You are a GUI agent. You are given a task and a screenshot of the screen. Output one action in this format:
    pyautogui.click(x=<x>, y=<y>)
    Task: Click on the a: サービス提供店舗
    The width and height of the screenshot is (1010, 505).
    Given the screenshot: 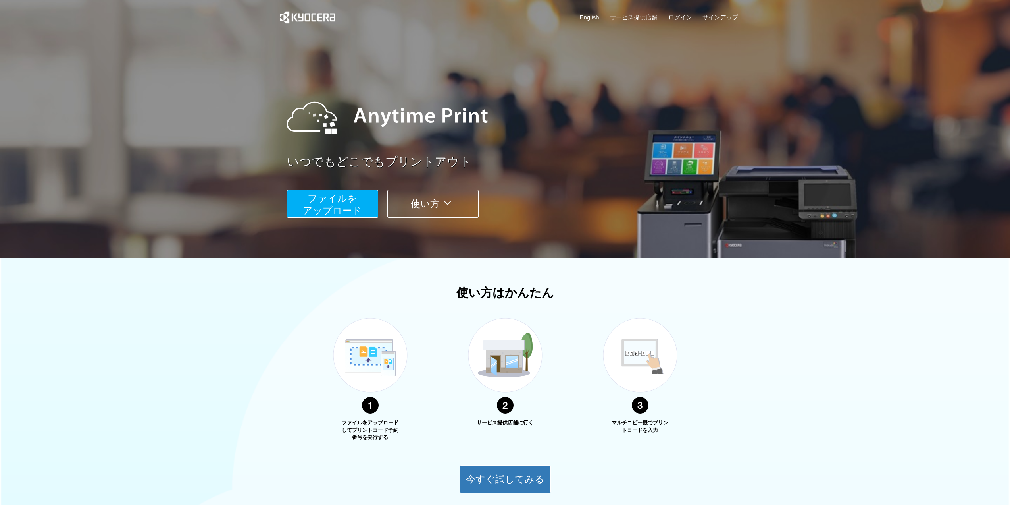 What is the action you would take?
    pyautogui.click(x=634, y=17)
    